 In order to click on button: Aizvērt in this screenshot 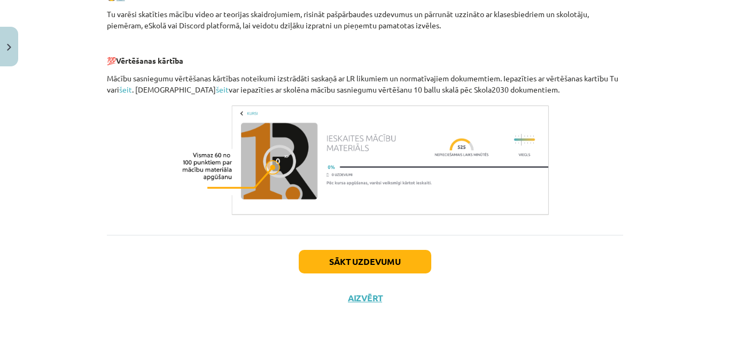, I will do `click(365, 298)`.